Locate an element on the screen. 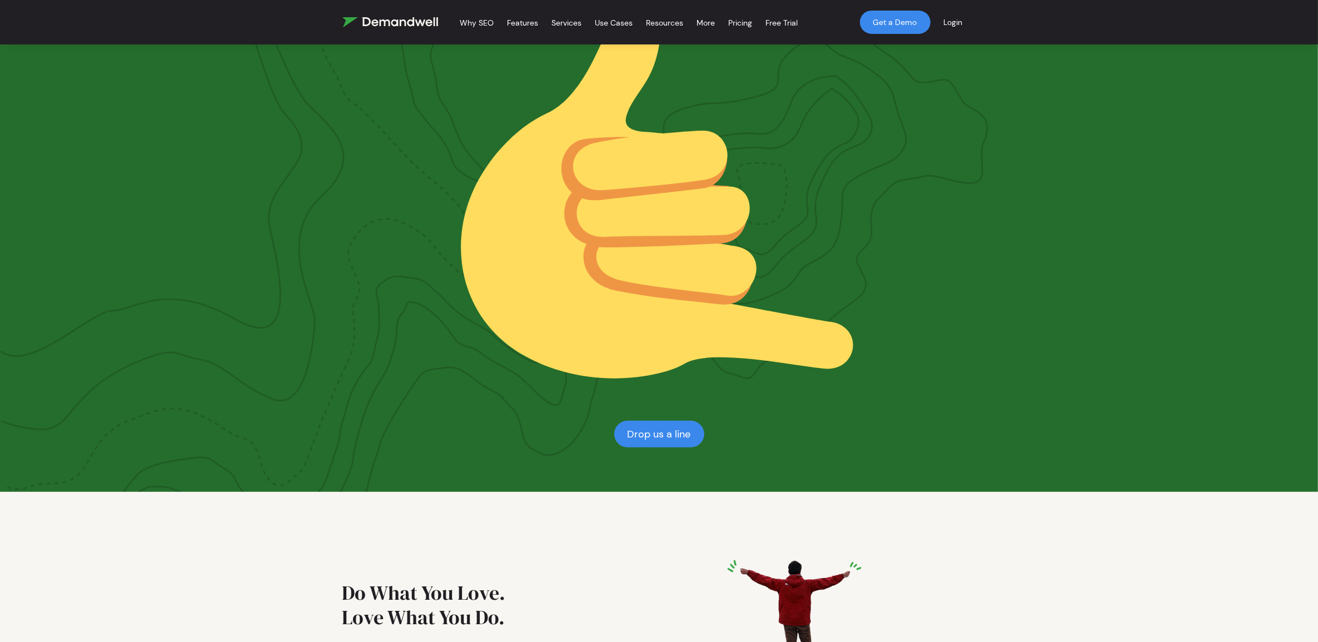  a: Why SEO is located at coordinates (477, 23).